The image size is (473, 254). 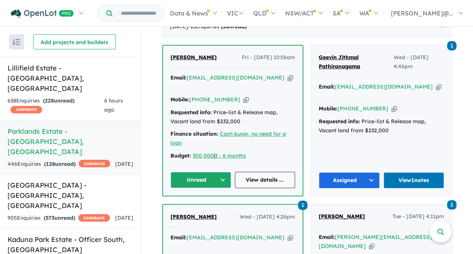 What do you see at coordinates (49, 100) in the screenshot?
I see `span: 228` at bounding box center [49, 100].